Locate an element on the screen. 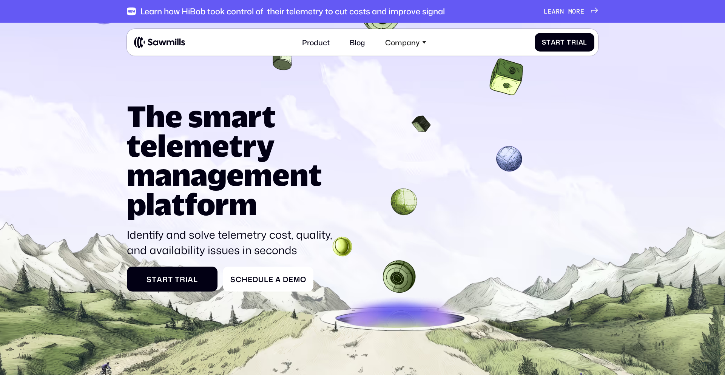 Image resolution: width=725 pixels, height=375 pixels. a: Learnmore is located at coordinates (571, 11).